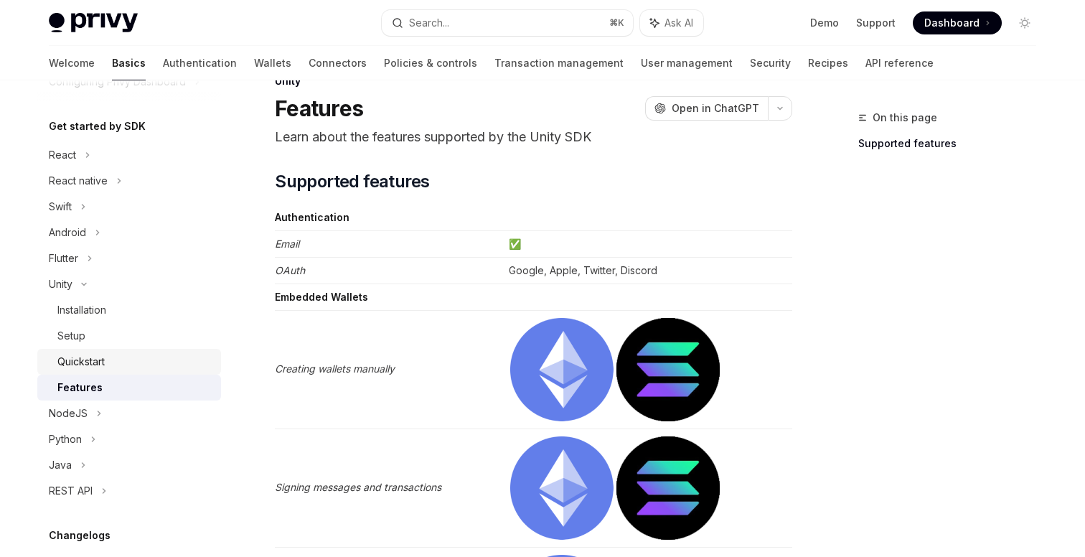 The width and height of the screenshot is (1085, 557). Describe the element at coordinates (80, 388) in the screenshot. I see `div: Features` at that location.